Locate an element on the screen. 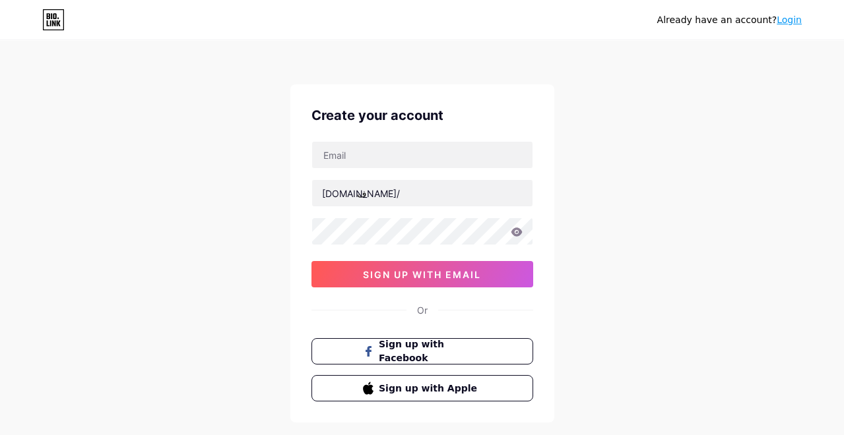 The height and width of the screenshot is (435, 844). span: Sign up with Apple is located at coordinates (430, 389).